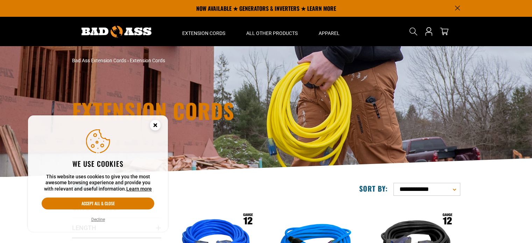  Describe the element at coordinates (329, 31) in the screenshot. I see `summary: Apparel` at that location.